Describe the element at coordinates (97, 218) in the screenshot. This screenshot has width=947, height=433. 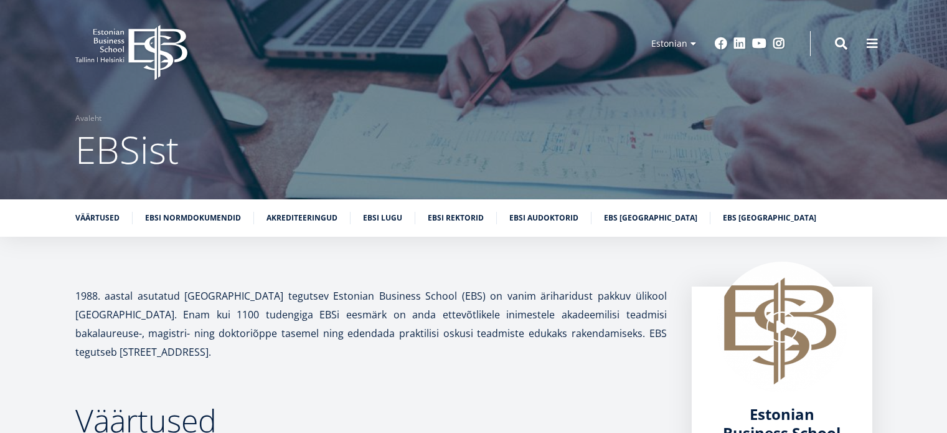
I see `a: Väärtused` at that location.